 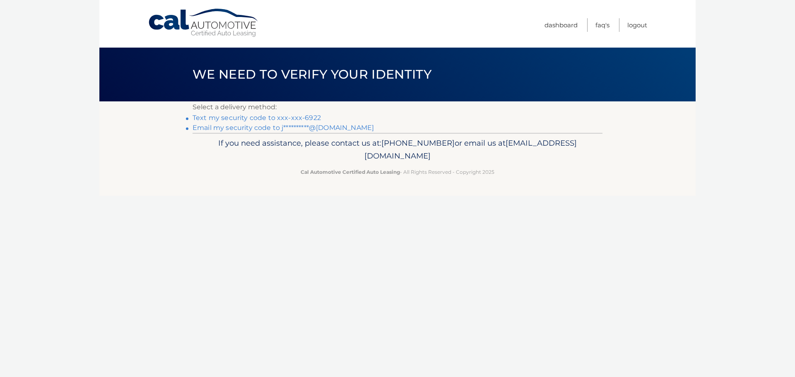 I want to click on strong: Cal Automotive Certified Auto Leasing, so click(x=350, y=172).